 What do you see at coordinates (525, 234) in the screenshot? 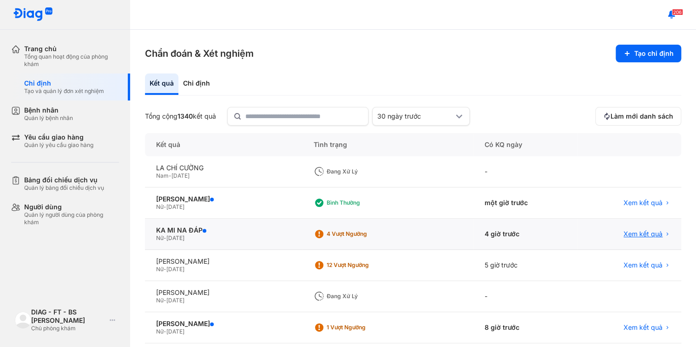
I see `div: 4 giờ trước` at bounding box center [525, 234].